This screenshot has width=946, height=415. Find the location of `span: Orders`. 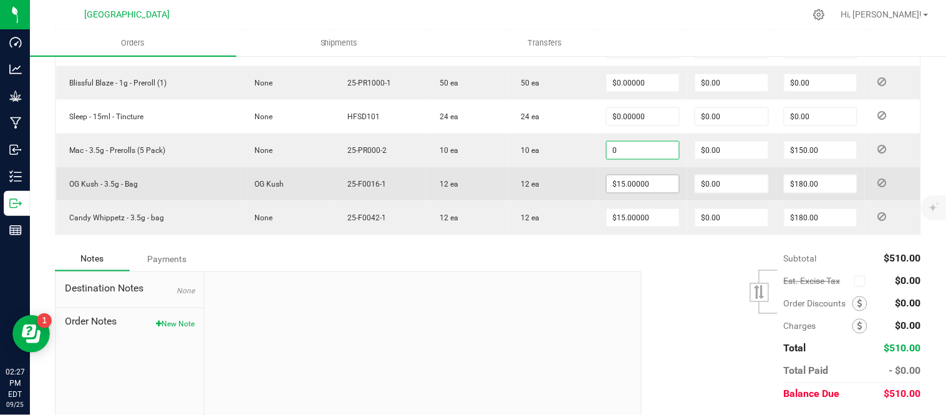

span: Orders is located at coordinates (133, 43).